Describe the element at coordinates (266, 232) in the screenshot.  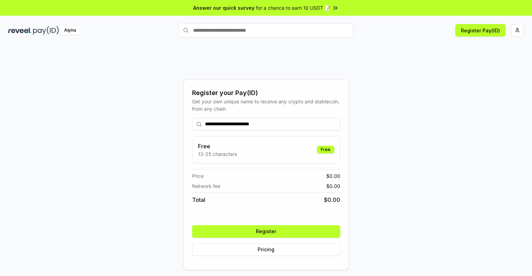
I see `button: Register` at that location.